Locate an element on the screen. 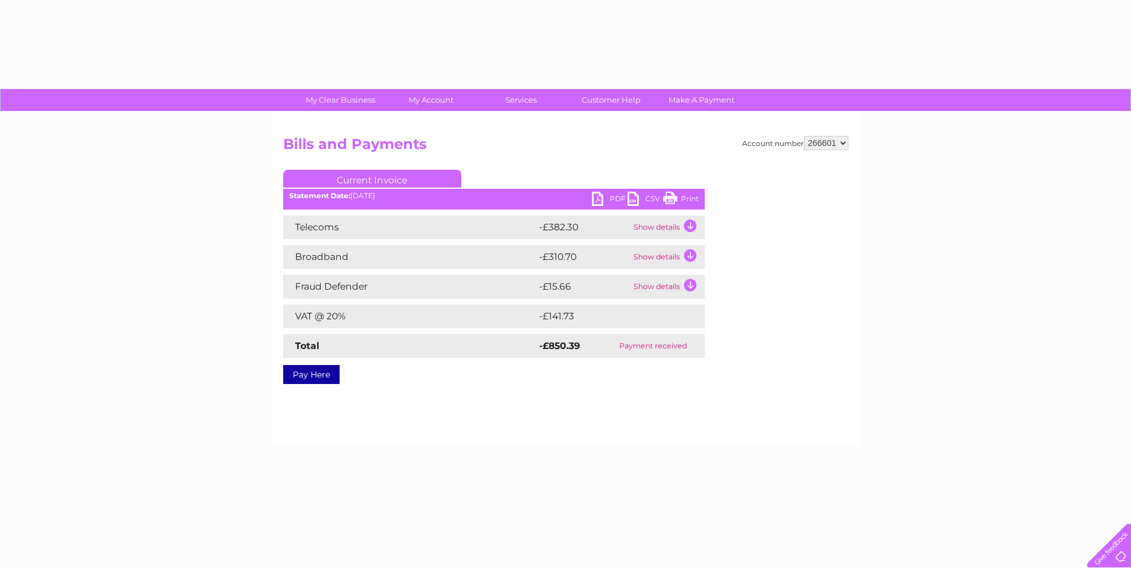 Image resolution: width=1131 pixels, height=568 pixels. a: Services is located at coordinates (521, 100).